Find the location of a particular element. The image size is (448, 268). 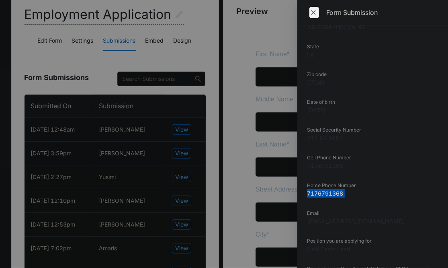

span: First Name is located at coordinates (22, 11).